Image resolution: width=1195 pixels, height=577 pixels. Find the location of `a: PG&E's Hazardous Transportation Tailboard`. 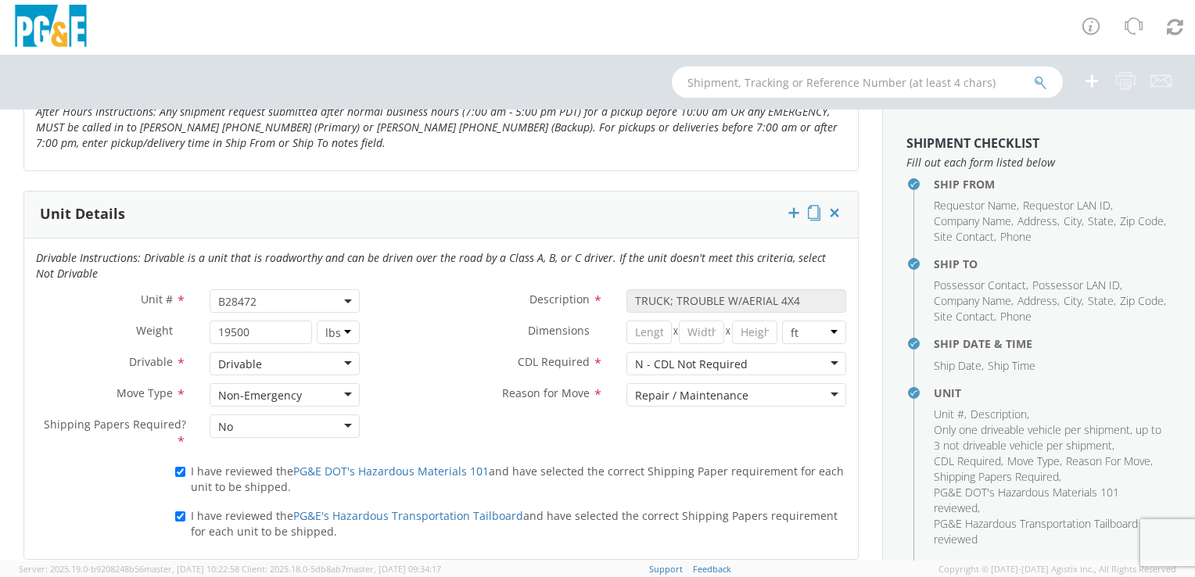

a: PG&E's Hazardous Transportation Tailboard is located at coordinates (408, 515).